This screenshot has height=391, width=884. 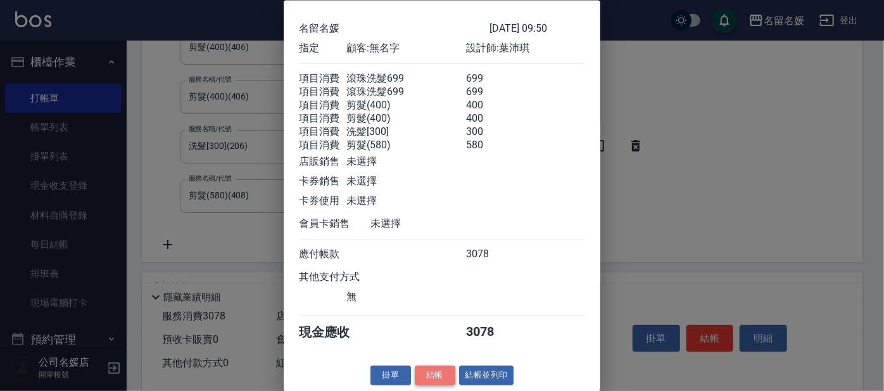 What do you see at coordinates (322, 181) in the screenshot?
I see `div: 卡券銷售` at bounding box center [322, 181].